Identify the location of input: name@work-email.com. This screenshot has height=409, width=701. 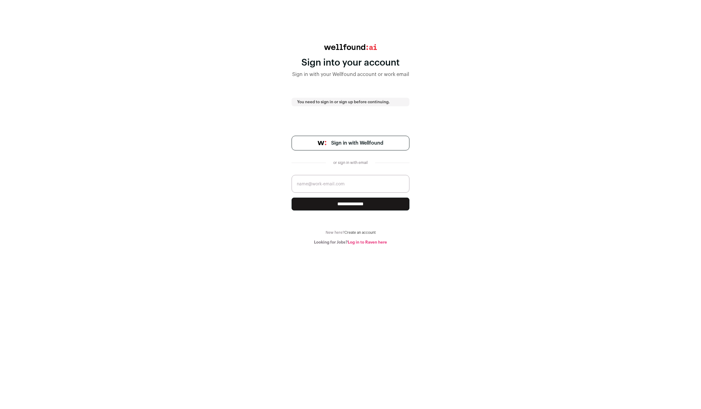
(350, 184).